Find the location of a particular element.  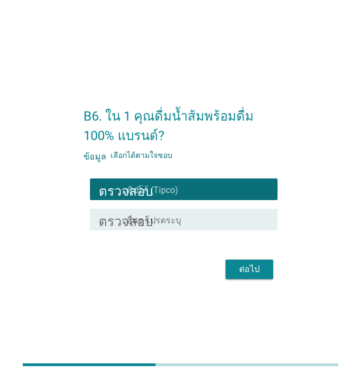

font: ต่อไป is located at coordinates (249, 269).